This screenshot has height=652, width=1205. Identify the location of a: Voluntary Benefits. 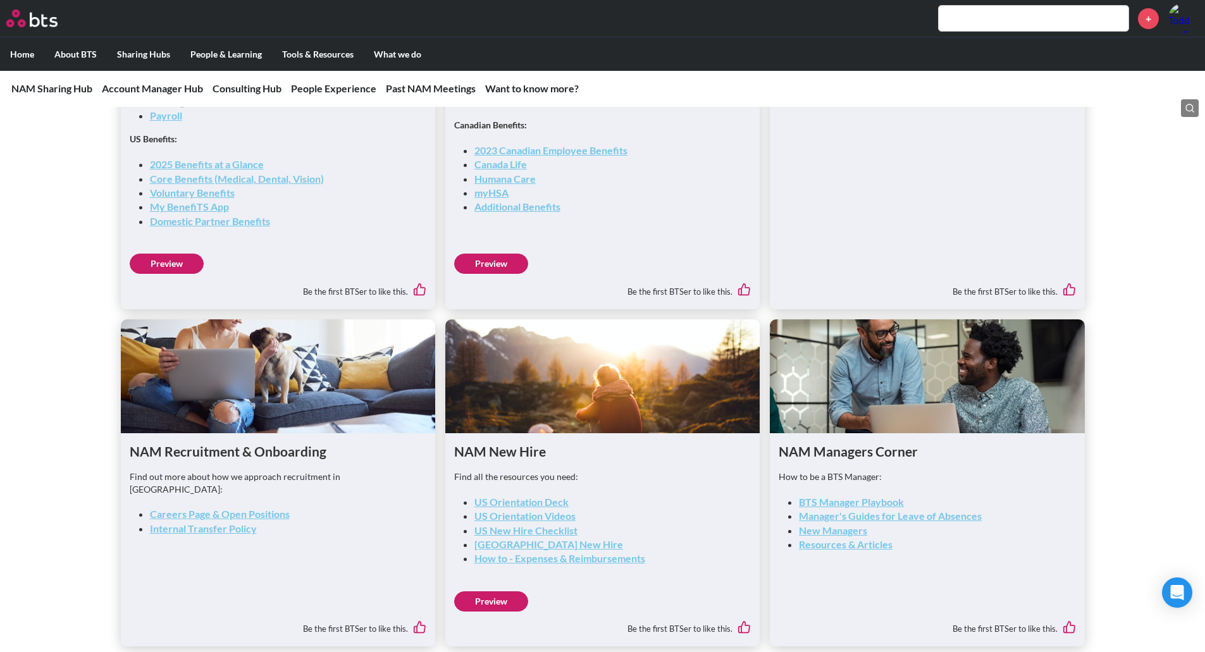
(192, 192).